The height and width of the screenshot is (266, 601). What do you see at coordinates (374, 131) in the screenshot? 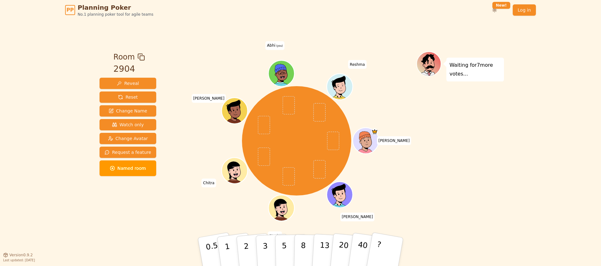
I see `span: Steve is the host` at bounding box center [374, 131].